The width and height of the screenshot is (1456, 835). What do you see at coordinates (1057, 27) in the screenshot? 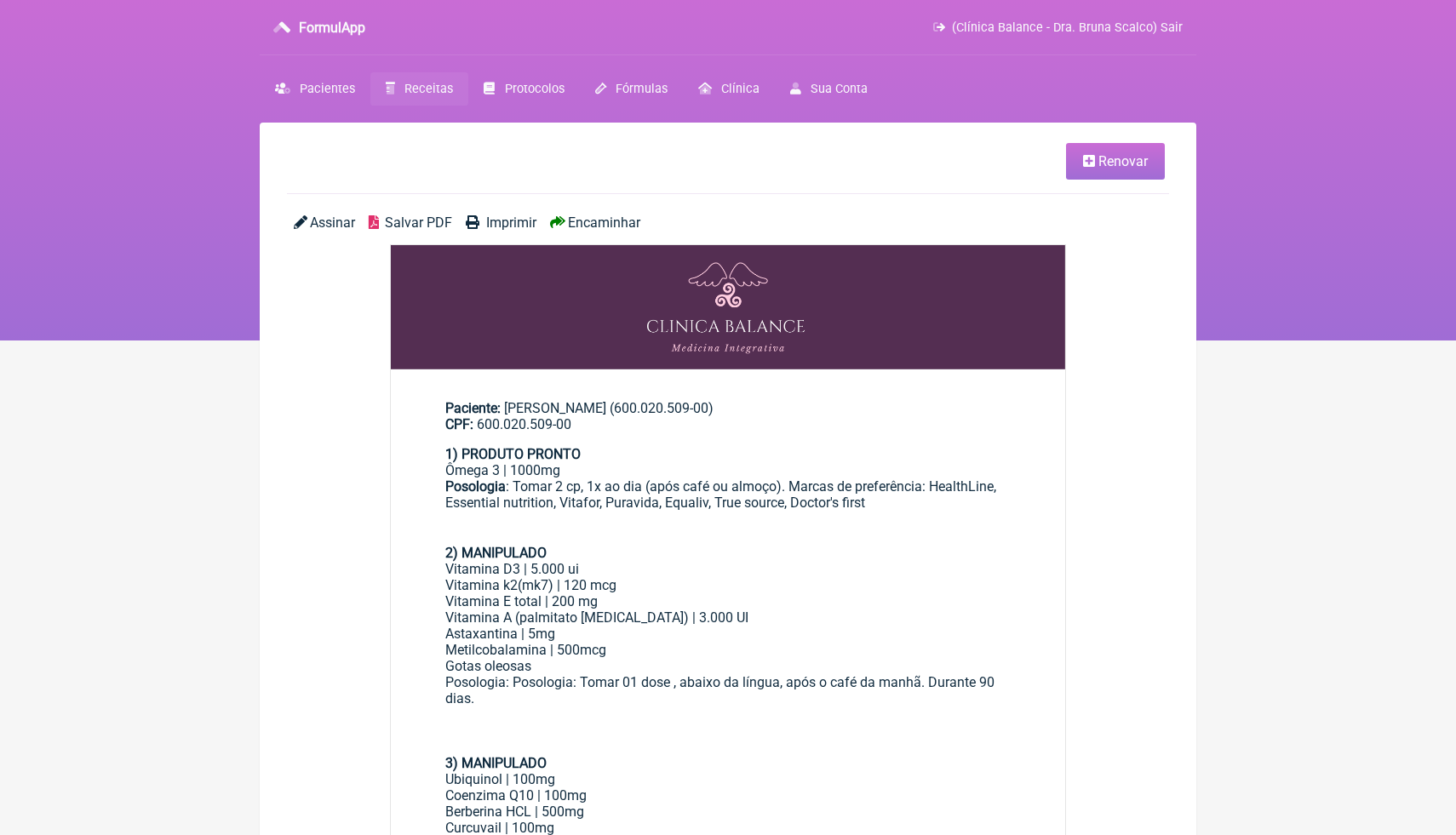
I see `a: (Clínica Balance - Dra. Bruna Scalco) Sair` at bounding box center [1057, 27].